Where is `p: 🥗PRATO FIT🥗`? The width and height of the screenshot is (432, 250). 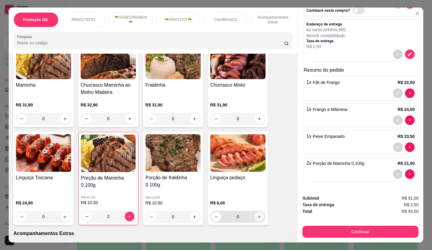 p: 🥗PRATO FIT🥗 is located at coordinates (178, 20).